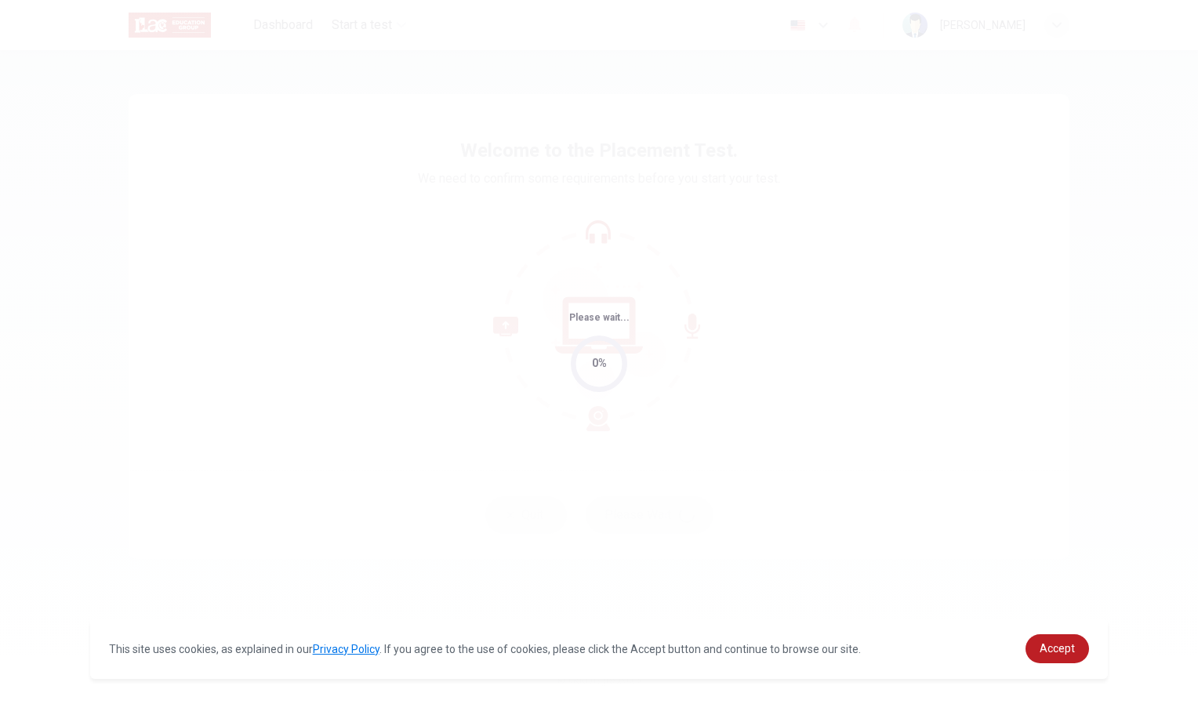  What do you see at coordinates (599, 363) in the screenshot?
I see `div: 0%` at bounding box center [599, 363].